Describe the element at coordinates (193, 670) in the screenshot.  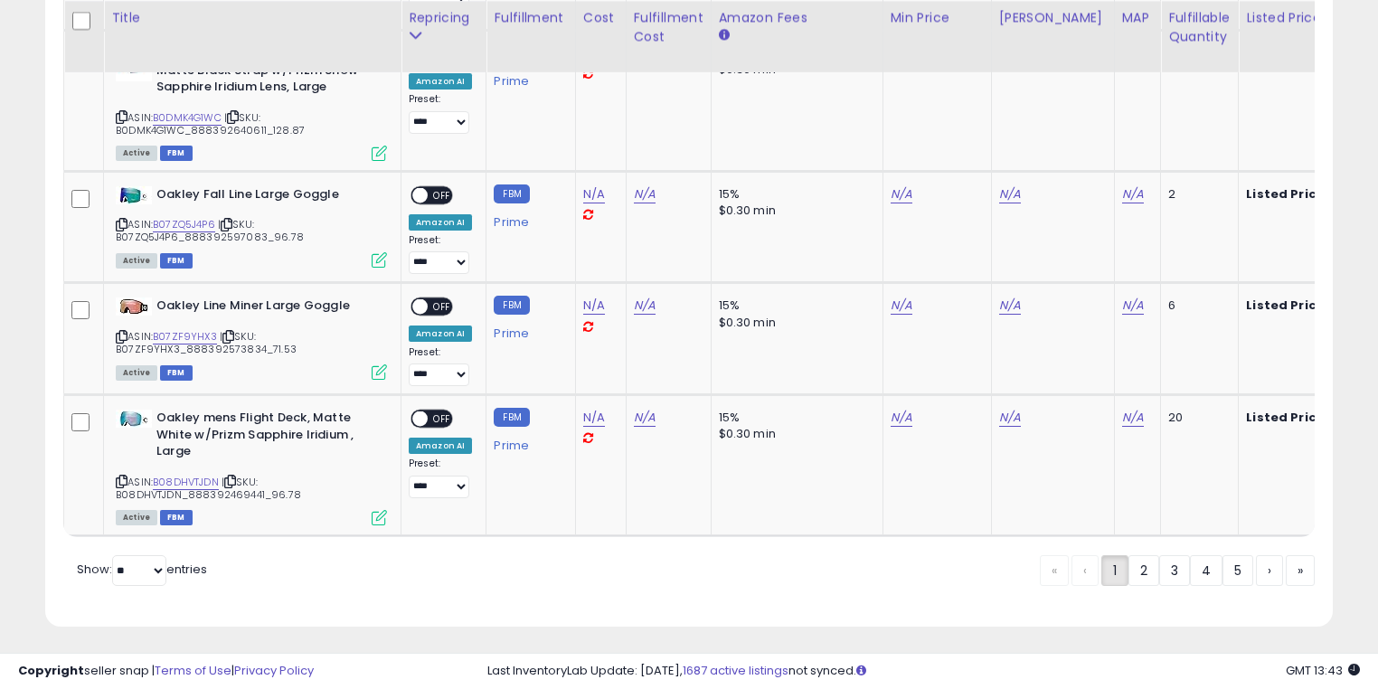
I see `a: Terms of Use` at that location.